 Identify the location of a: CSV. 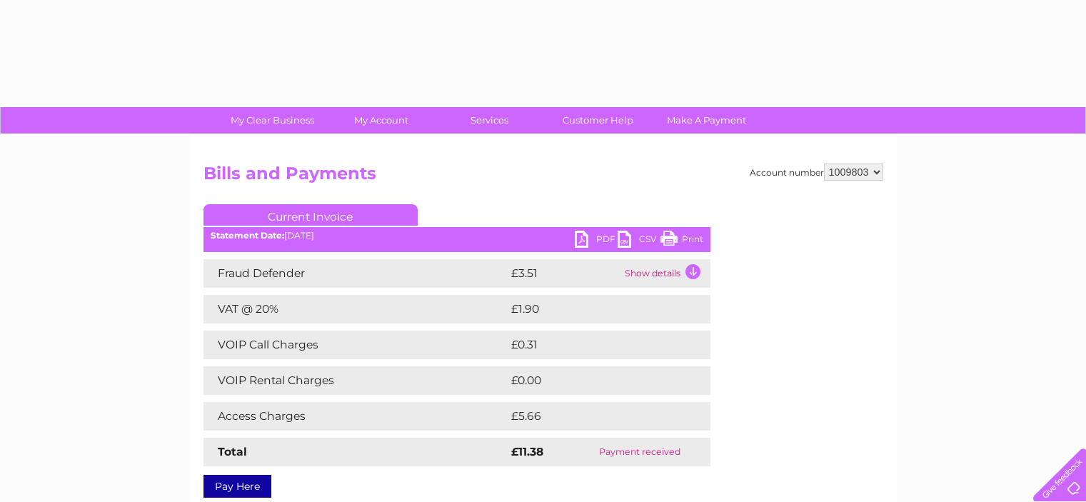
(639, 241).